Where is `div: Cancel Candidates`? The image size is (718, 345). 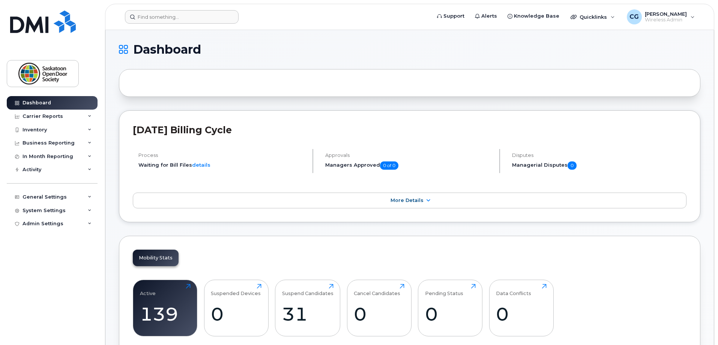
div: Cancel Candidates is located at coordinates (377, 289).